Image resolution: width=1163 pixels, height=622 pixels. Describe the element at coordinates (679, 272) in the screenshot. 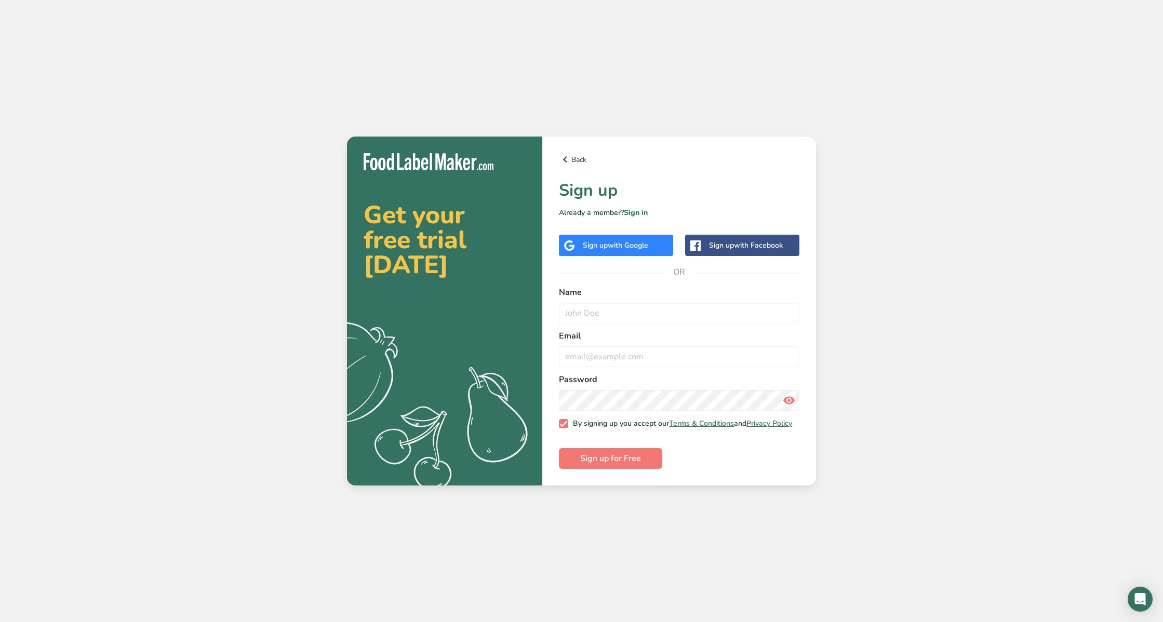

I see `span: OR` at that location.